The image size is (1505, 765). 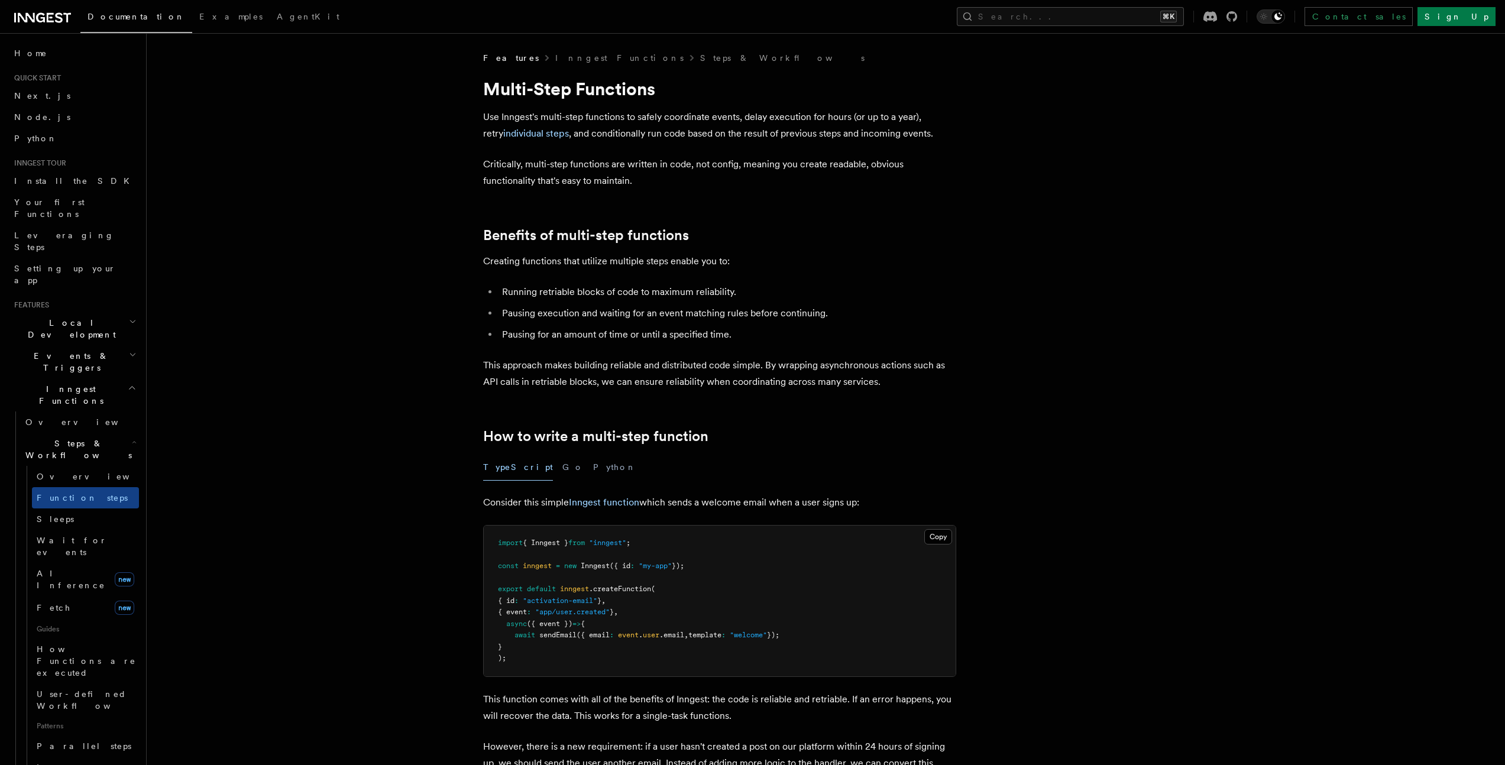 What do you see at coordinates (308, 17) in the screenshot?
I see `span: AgentKit` at bounding box center [308, 17].